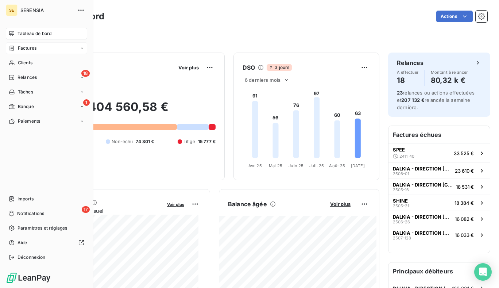  What do you see at coordinates (401, 190) in the screenshot?
I see `span: 2505-16` at bounding box center [401, 190].